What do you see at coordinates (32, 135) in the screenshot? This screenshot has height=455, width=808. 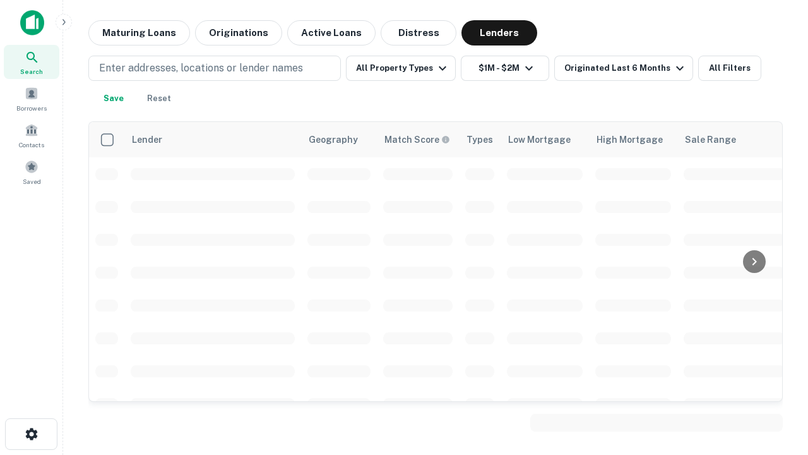 I see `a: Contacts` at bounding box center [32, 135].